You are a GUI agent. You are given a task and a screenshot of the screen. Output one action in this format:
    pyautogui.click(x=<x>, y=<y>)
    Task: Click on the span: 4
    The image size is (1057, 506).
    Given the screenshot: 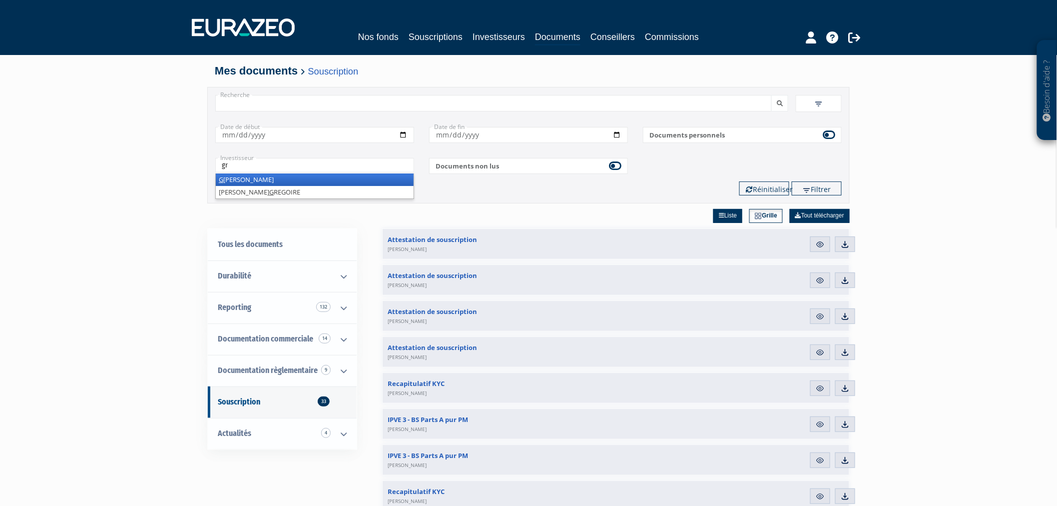 What is the action you would take?
    pyautogui.click(x=326, y=433)
    